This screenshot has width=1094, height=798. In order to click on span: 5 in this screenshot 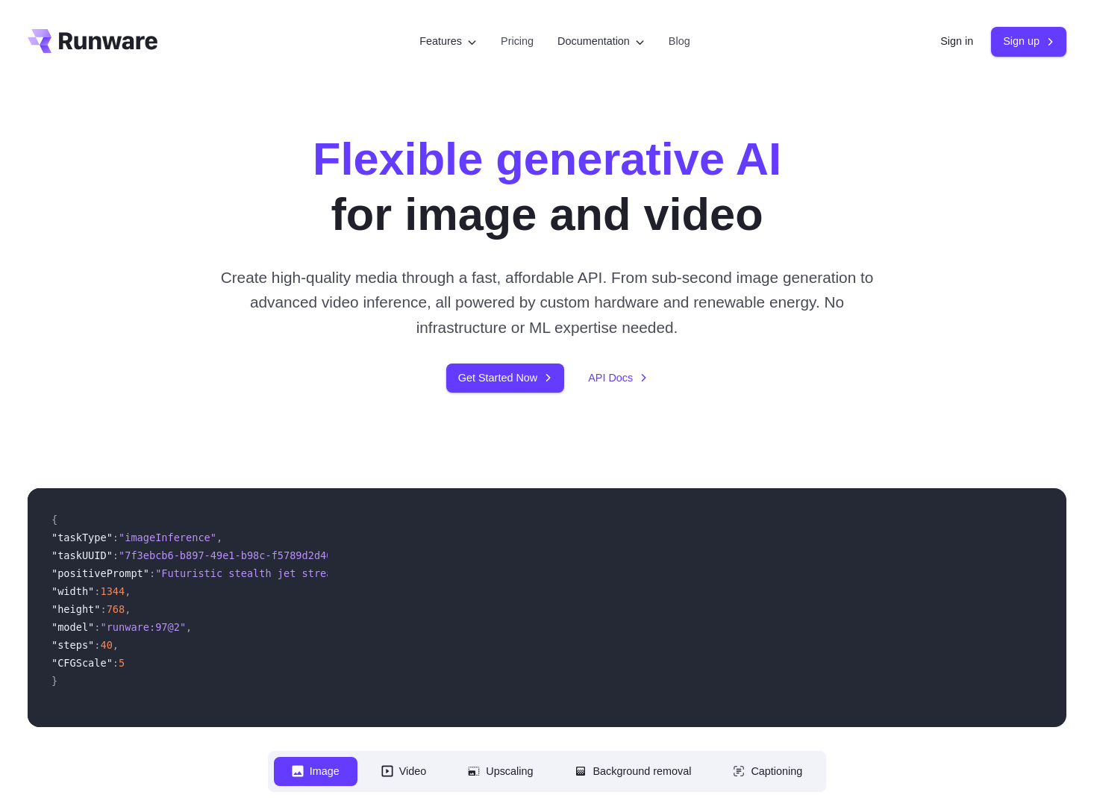, I will do `click(122, 663)`.